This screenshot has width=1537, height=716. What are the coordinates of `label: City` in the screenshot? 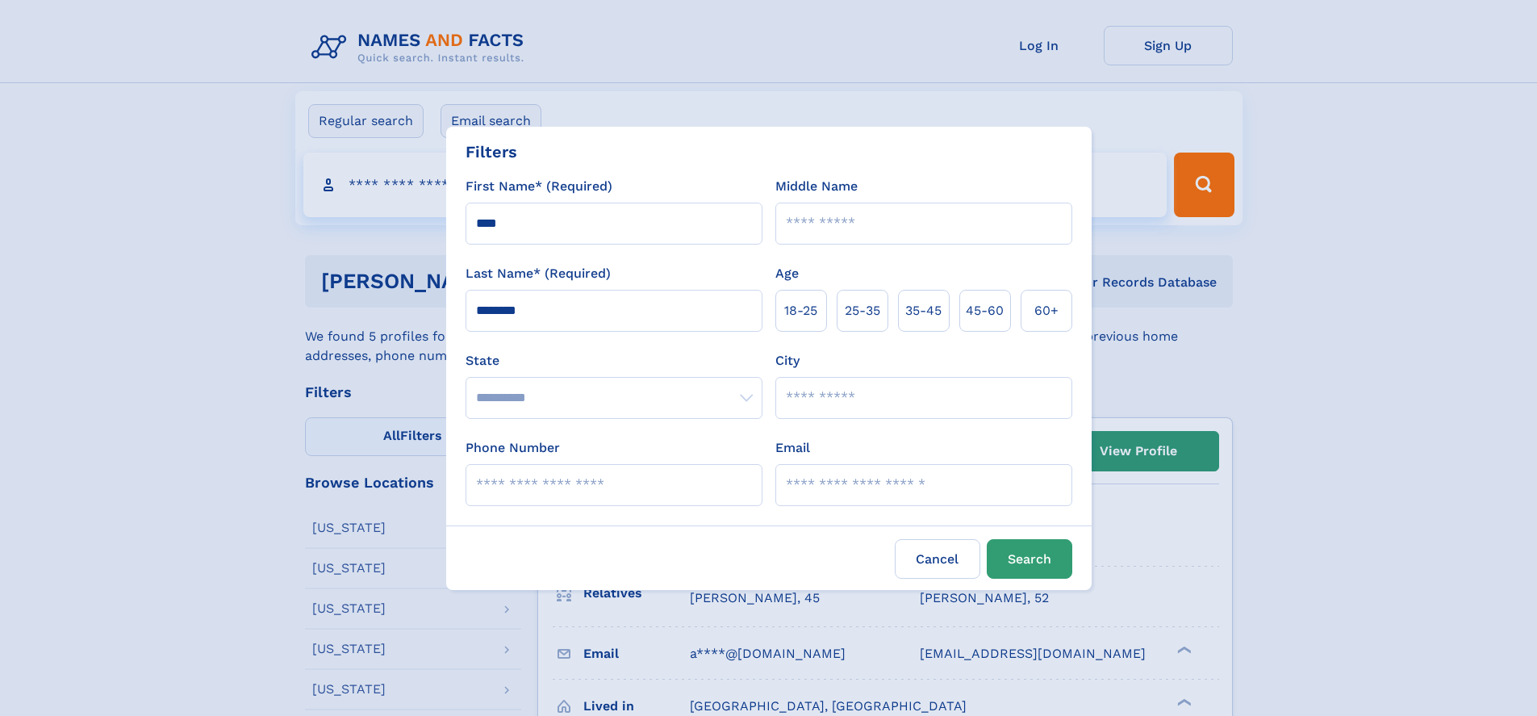 It's located at (788, 361).